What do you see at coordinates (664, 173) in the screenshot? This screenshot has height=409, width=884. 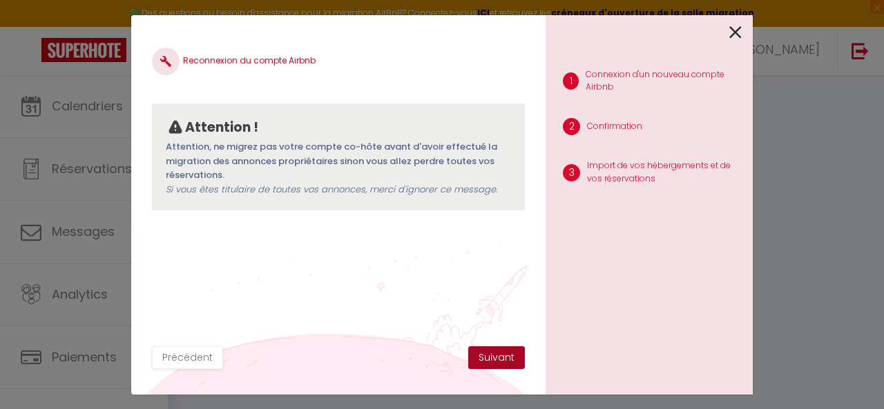 I see `p: Import de vos hébergements et de vos réservations` at bounding box center [664, 173].